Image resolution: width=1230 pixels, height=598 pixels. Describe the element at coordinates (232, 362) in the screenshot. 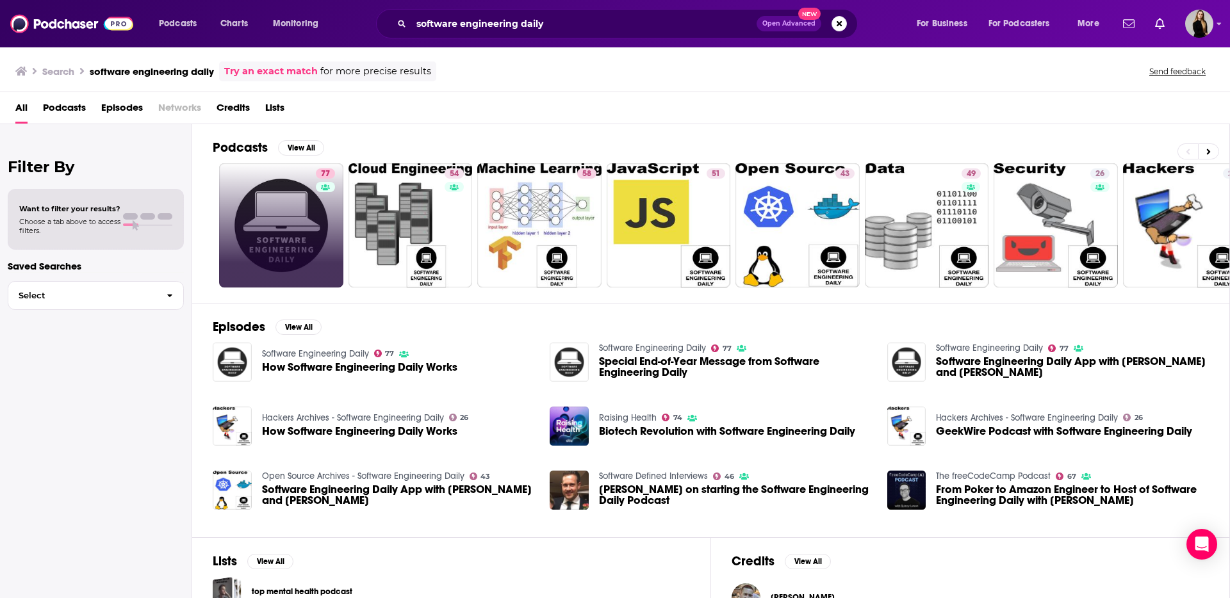

I see `img: How Software Engineering Daily Works` at that location.